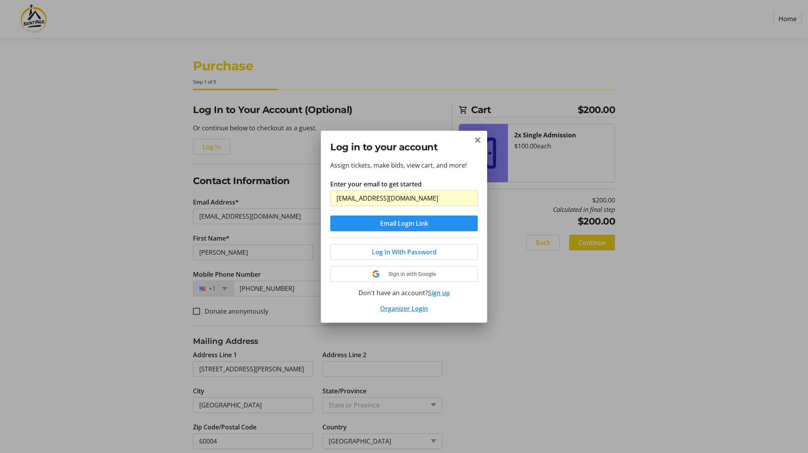  I want to click on span: Email Login Link, so click(404, 223).